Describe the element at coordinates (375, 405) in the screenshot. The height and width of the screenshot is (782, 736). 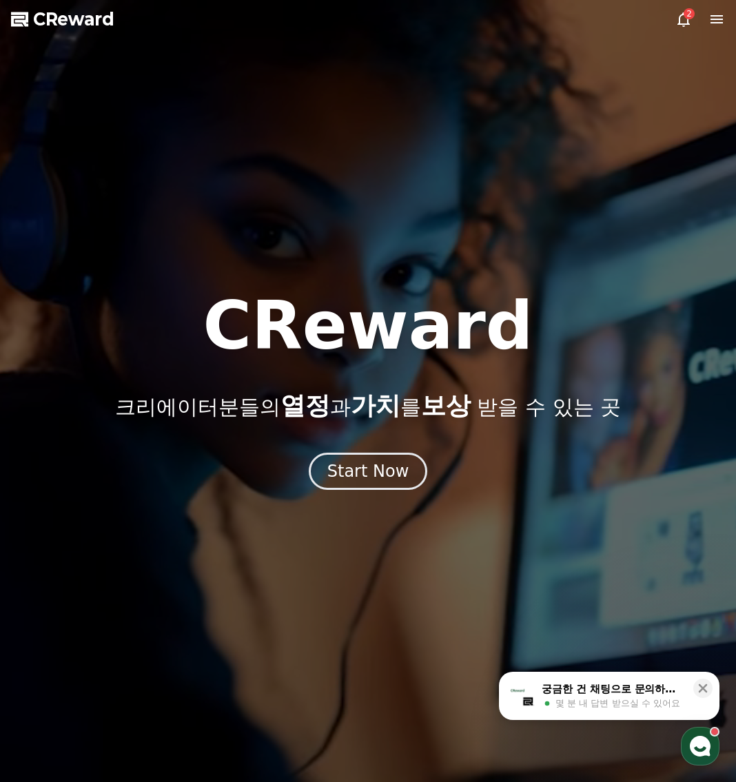
I see `span: 가치` at that location.